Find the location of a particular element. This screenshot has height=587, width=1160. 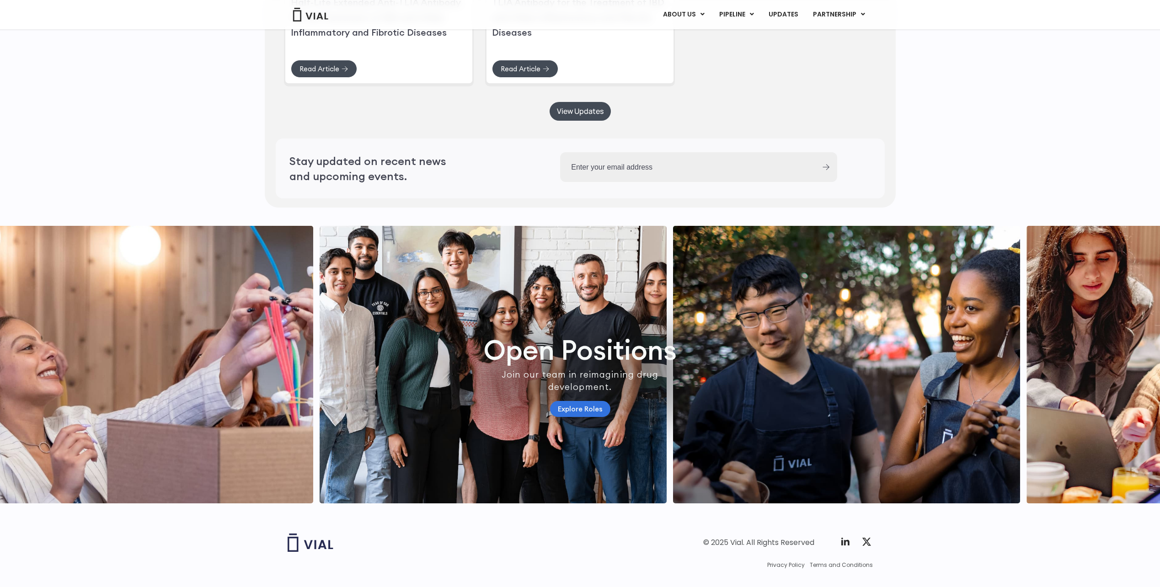

input: Enter your email address is located at coordinates (687, 167).